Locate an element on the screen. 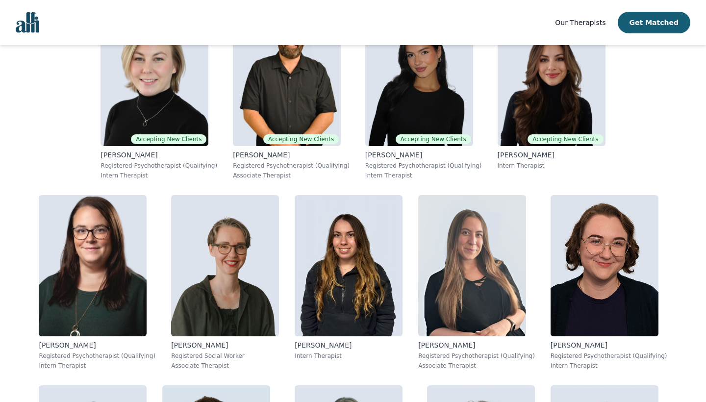 This screenshot has height=402, width=706. p: Registered Social Worker is located at coordinates (225, 356).